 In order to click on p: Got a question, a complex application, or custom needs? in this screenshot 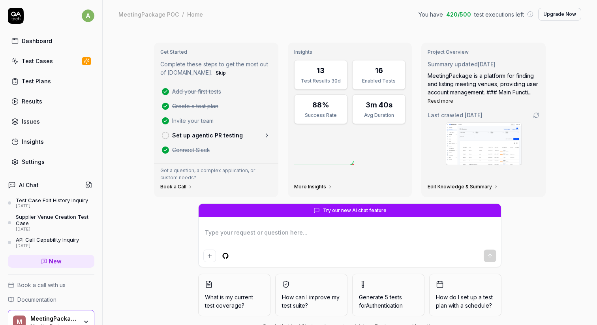, I will do `click(216, 174)`.